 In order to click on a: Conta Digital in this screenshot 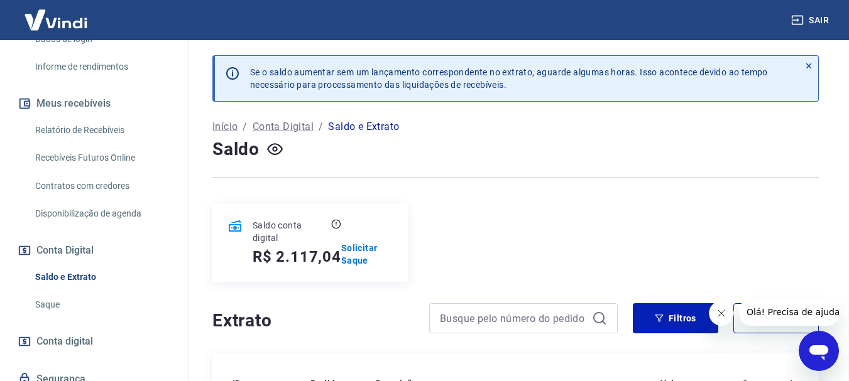, I will do `click(283, 127)`.